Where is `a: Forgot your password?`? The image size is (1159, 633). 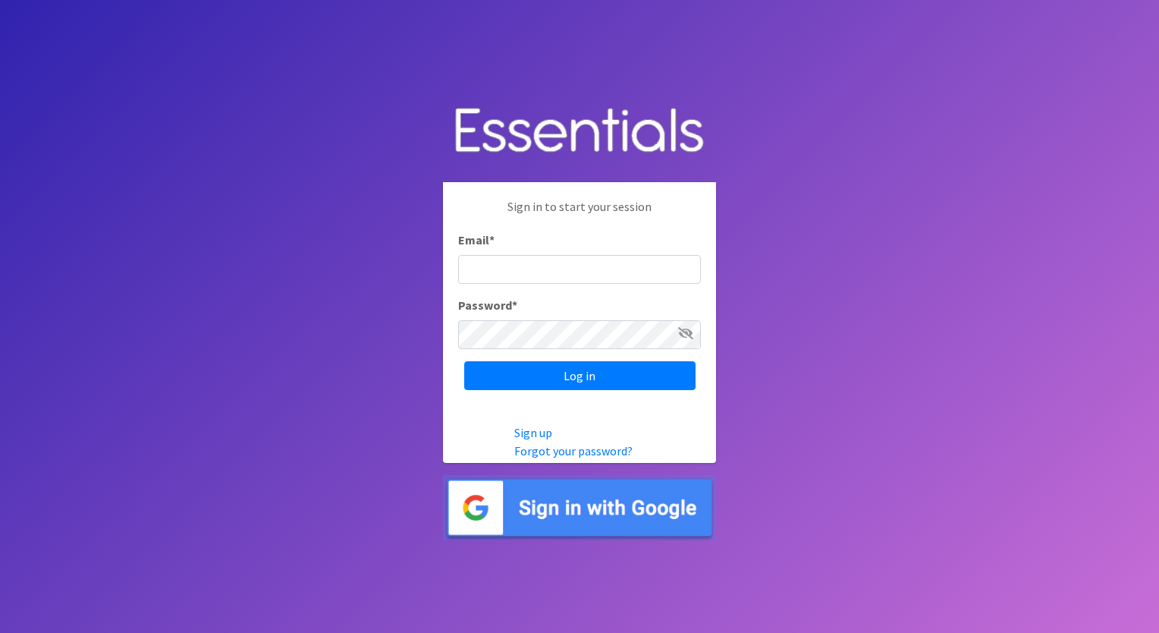 a: Forgot your password? is located at coordinates (574, 451).